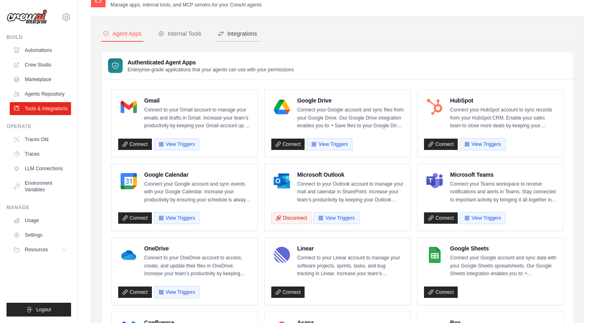 The height and width of the screenshot is (323, 597). Describe the element at coordinates (122, 34) in the screenshot. I see `div: Agent Apps` at that location.